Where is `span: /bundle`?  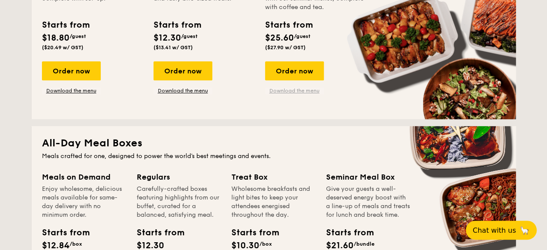 span: /bundle is located at coordinates (364, 244).